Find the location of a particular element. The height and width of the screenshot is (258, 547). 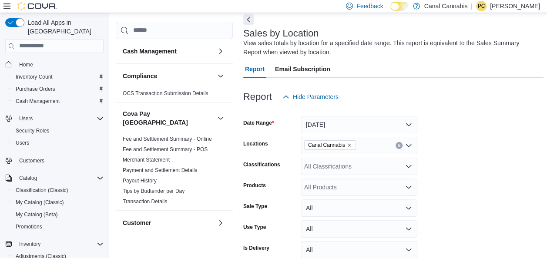

a: Fee and Settlement Summary - Online is located at coordinates (167, 139).